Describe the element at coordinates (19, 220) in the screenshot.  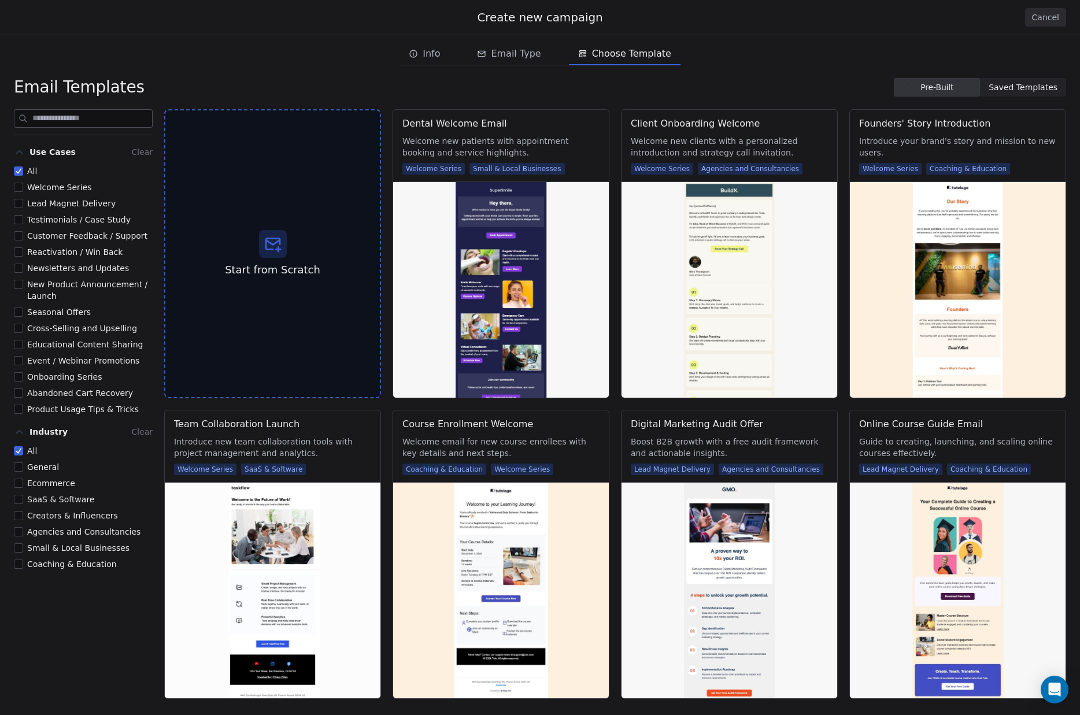
I see `button: Testimonials / Case Study` at that location.